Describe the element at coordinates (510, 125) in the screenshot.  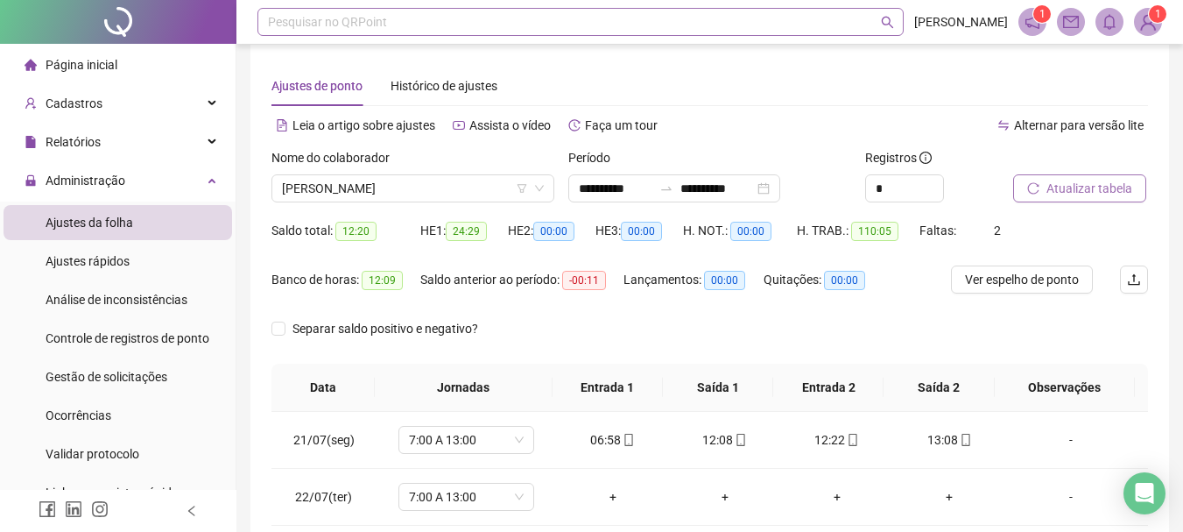
I see `span: Assista o vídeo` at that location.